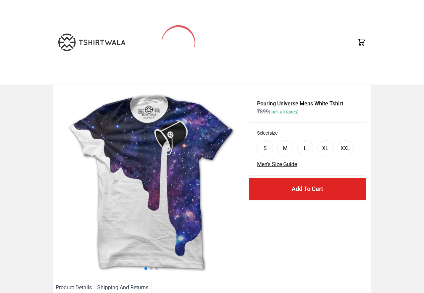 This screenshot has height=293, width=424. I want to click on button: Add To Cart, so click(308, 189).